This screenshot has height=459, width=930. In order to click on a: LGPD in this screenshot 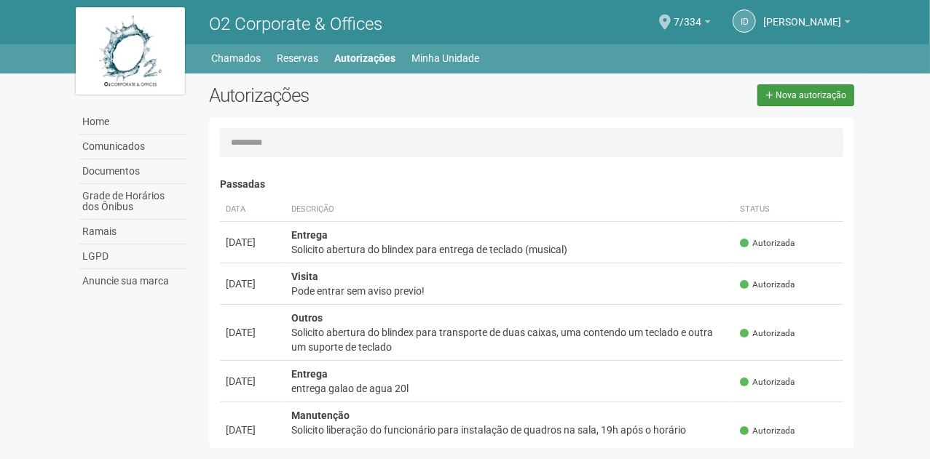, I will do `click(133, 257)`.